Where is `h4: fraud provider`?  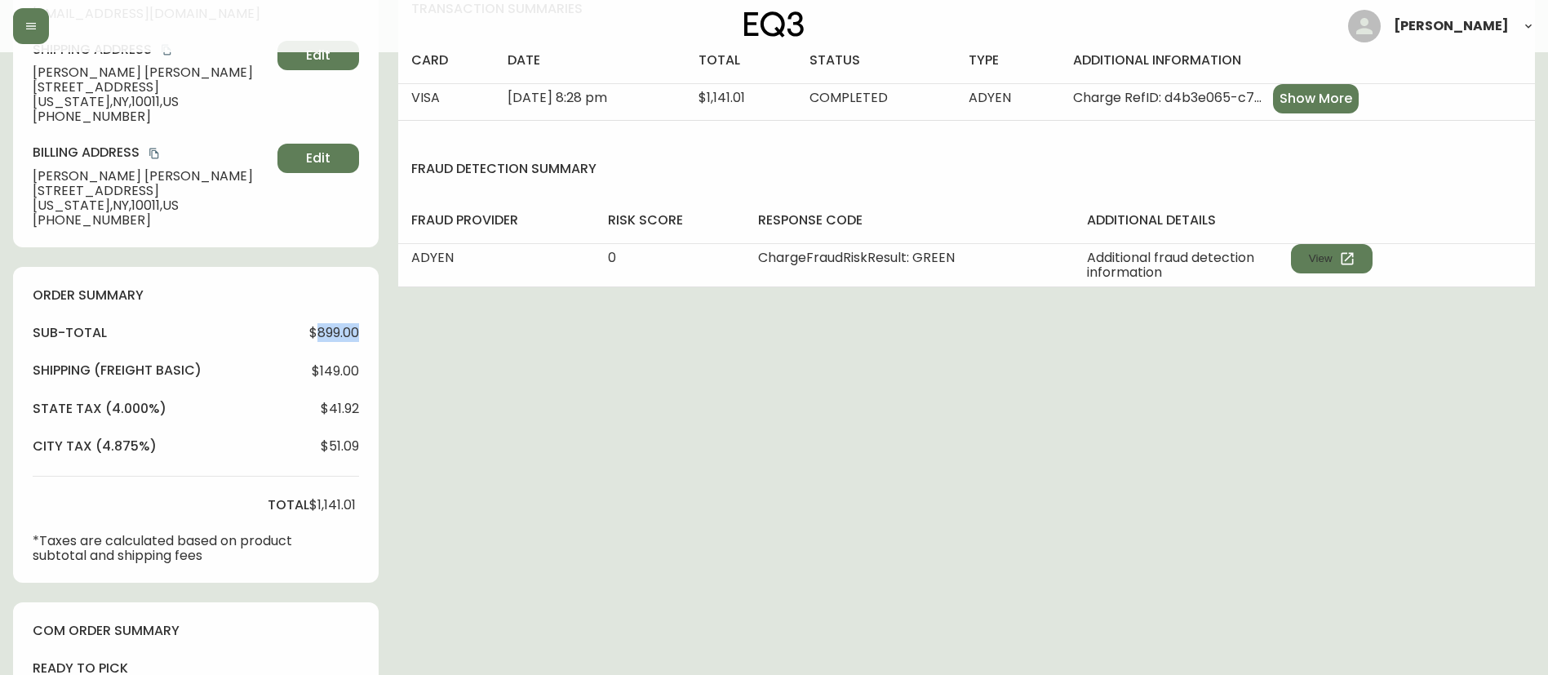 h4: fraud provider is located at coordinates (496, 220).